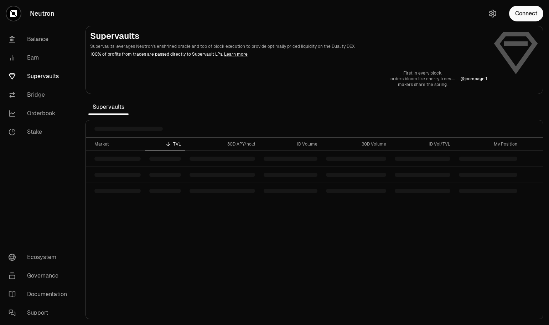  What do you see at coordinates (423, 79) in the screenshot?
I see `p: orders bloom like cherry trees—` at bounding box center [423, 79].